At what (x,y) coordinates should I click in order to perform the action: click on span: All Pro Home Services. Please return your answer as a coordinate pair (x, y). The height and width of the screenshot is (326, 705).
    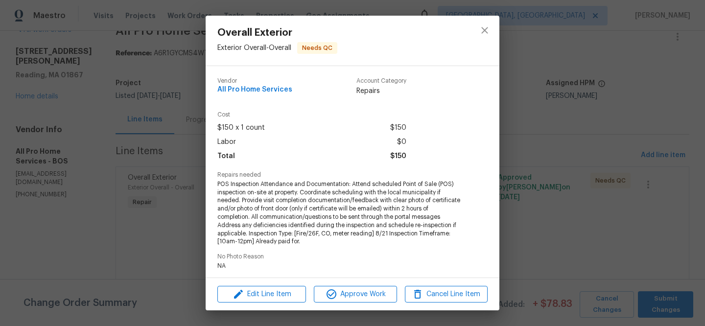
    Looking at the image, I should click on (255, 90).